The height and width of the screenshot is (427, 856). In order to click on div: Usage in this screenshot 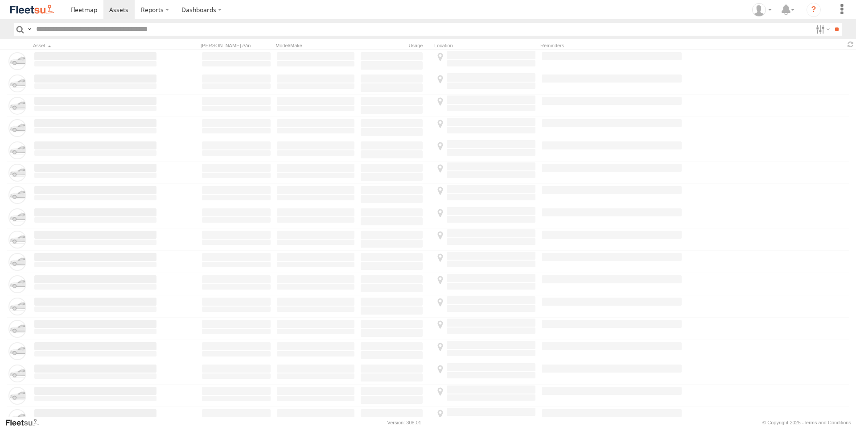, I will do `click(395, 45)`.